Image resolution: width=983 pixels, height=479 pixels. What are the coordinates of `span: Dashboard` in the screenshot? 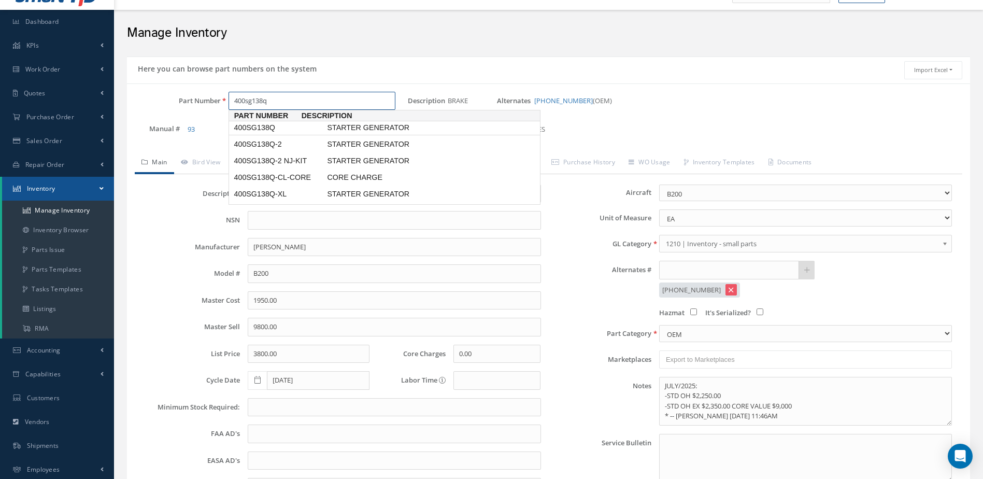 It's located at (42, 21).